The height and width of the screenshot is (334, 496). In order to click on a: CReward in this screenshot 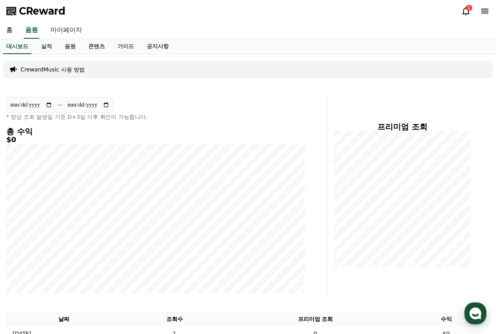, I will do `click(36, 11)`.